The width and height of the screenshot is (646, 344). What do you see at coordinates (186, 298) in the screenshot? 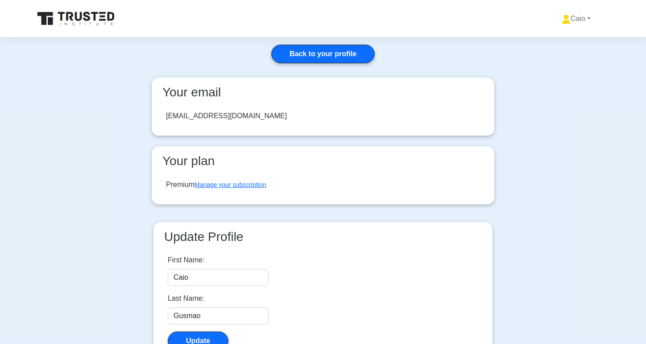
I see `label: Last Name:` at bounding box center [186, 298].